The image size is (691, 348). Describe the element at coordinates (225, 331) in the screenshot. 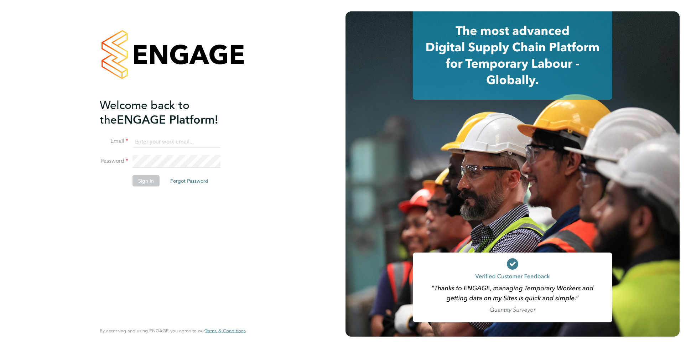

I see `a: Terms & Conditions` at that location.